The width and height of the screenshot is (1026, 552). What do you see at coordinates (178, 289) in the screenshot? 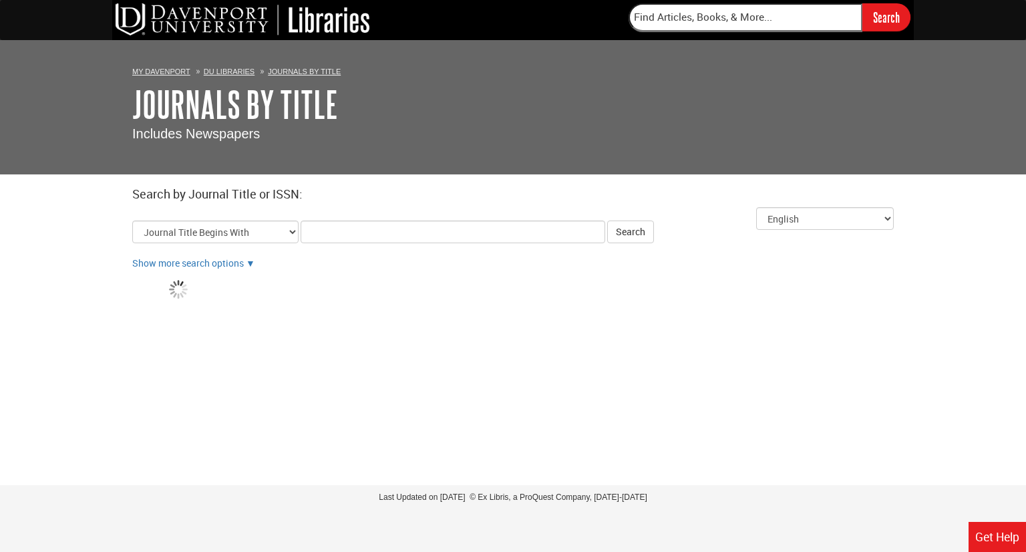
I see `img: Loading...` at bounding box center [178, 289].